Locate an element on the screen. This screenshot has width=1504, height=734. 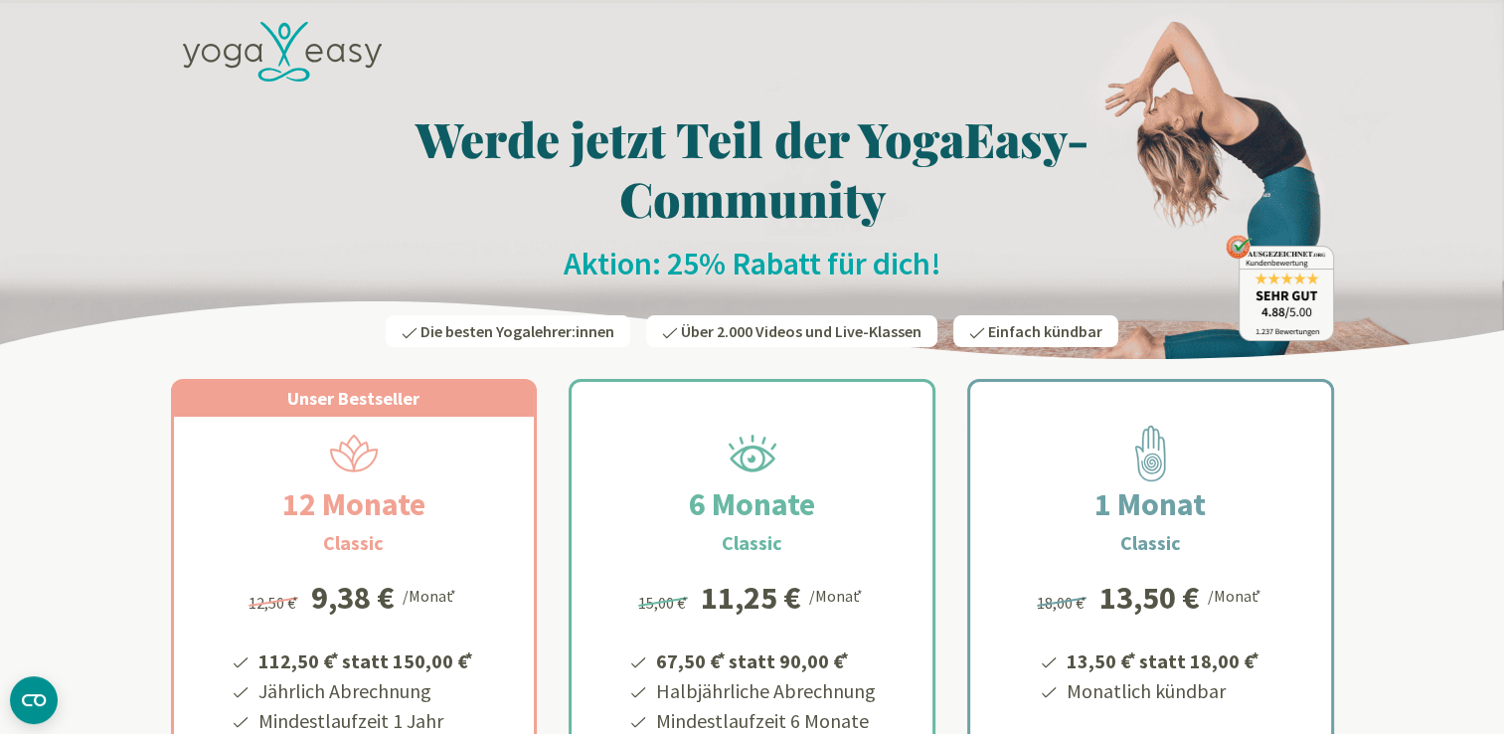
div: 13,50 € is located at coordinates (1149, 597).